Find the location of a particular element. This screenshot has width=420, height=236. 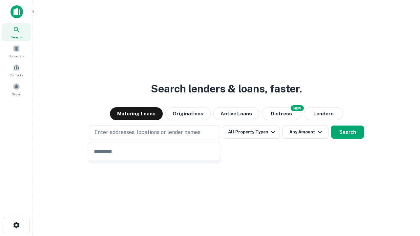

button: Lenders is located at coordinates (323, 114).